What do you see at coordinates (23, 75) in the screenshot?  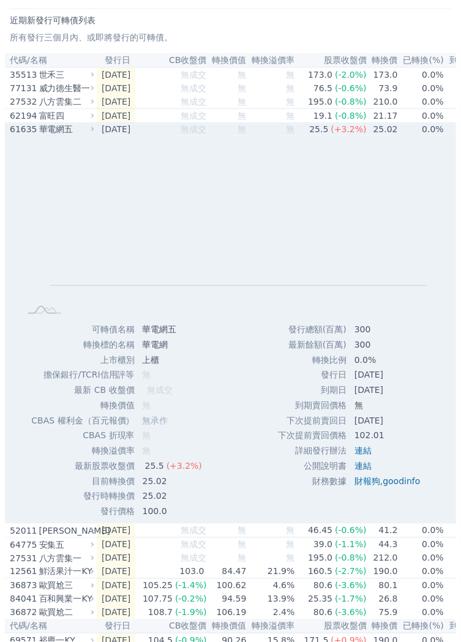 I see `div: 35513` at bounding box center [23, 75].